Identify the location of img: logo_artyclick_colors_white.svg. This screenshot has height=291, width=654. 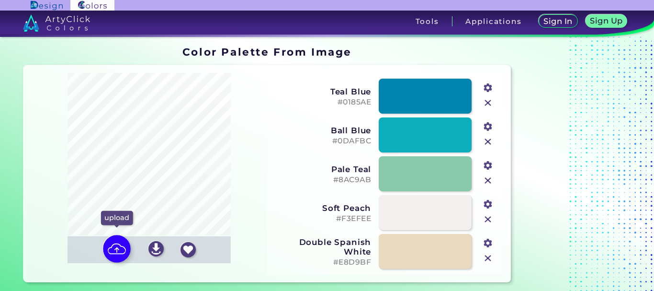
(56, 23).